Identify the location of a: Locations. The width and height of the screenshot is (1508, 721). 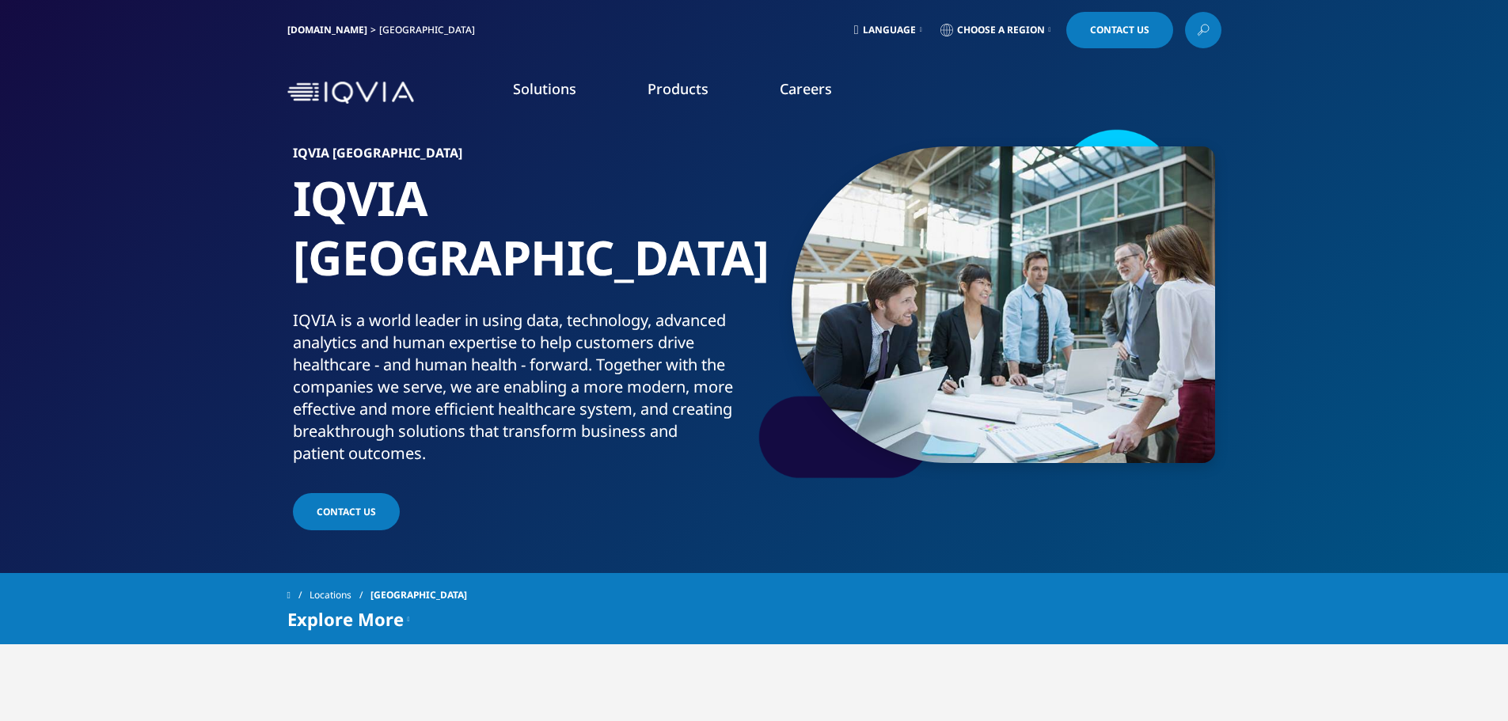
(340, 595).